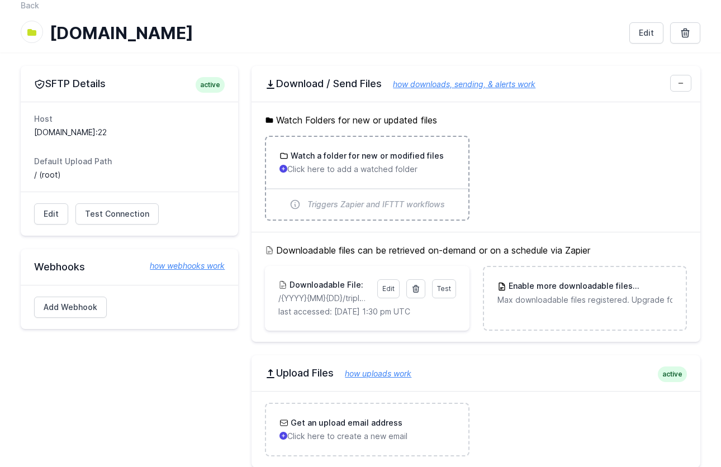 The height and width of the screenshot is (467, 721). What do you see at coordinates (376, 205) in the screenshot?
I see `span: Triggers Zapier and IFTTT workflows` at bounding box center [376, 205].